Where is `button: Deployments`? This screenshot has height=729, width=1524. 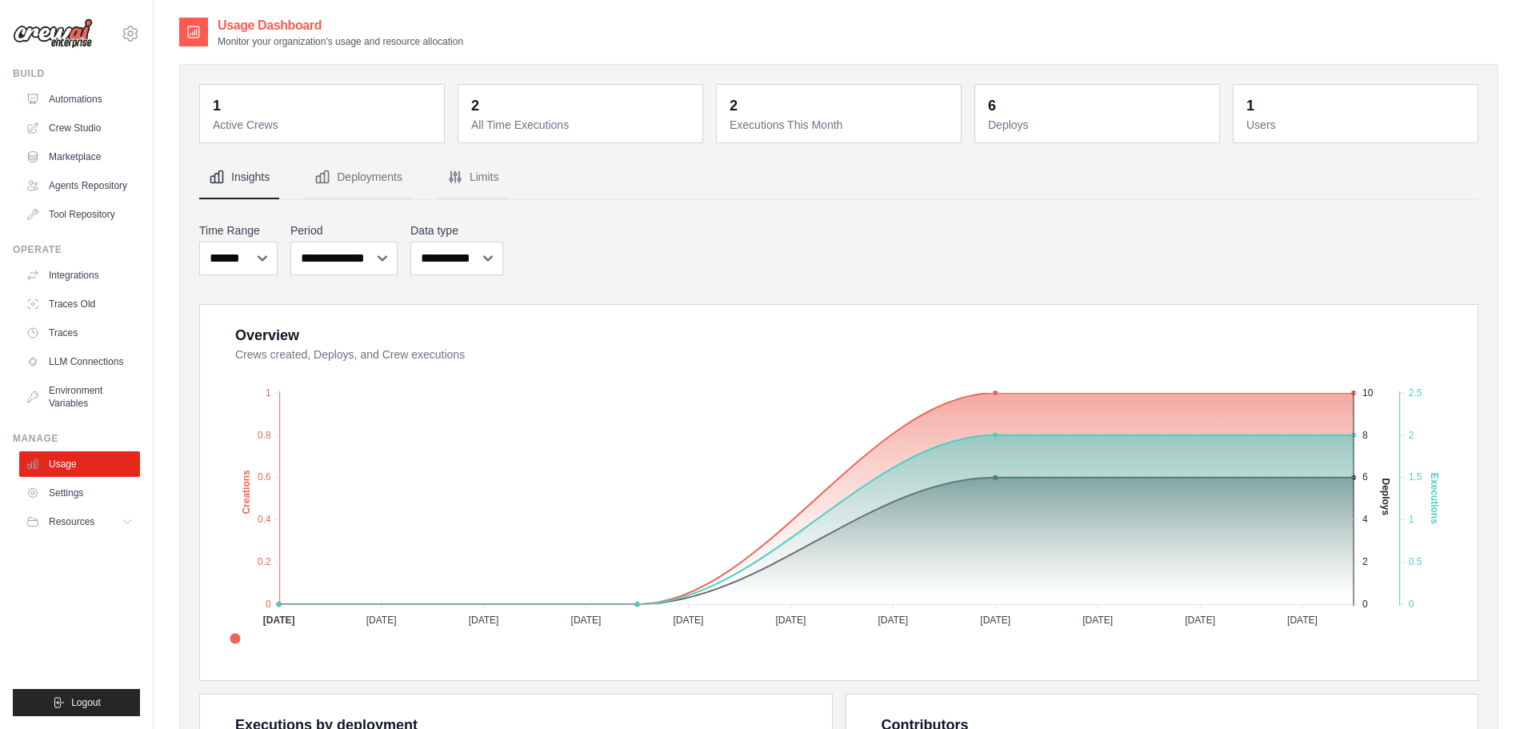 button: Deployments is located at coordinates (358, 178).